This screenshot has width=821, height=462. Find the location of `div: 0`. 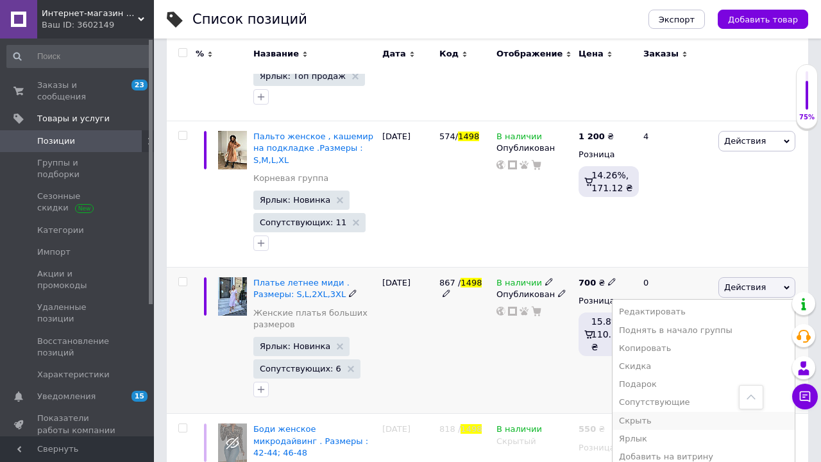

div: 0 is located at coordinates (676, 341).